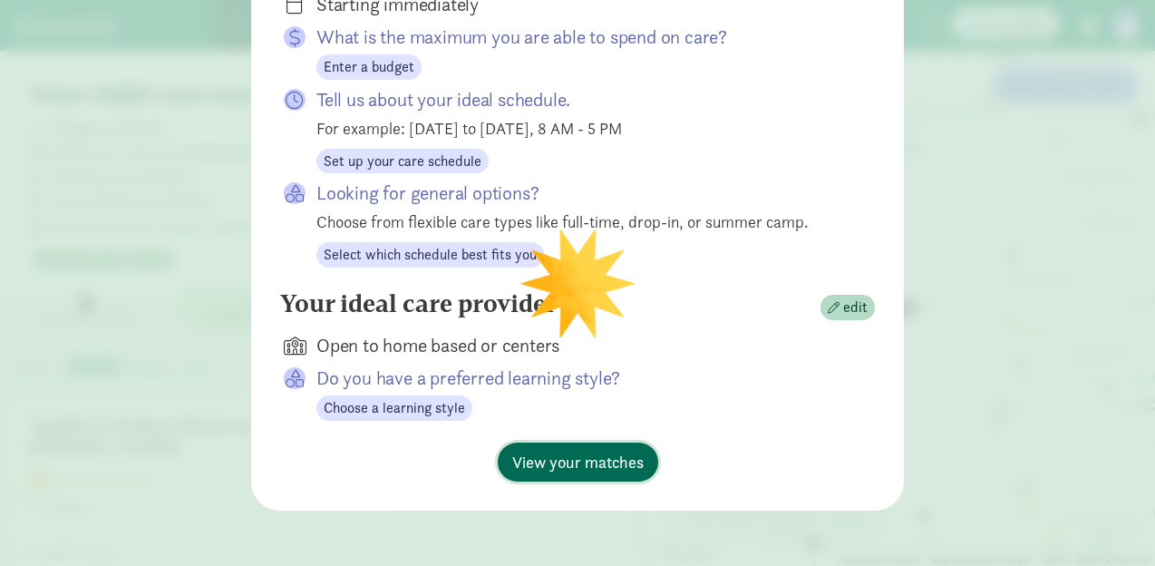 The width and height of the screenshot is (1155, 566). Describe the element at coordinates (581, 37) in the screenshot. I see `p: What is the maximum you are able to spend on care?` at that location.